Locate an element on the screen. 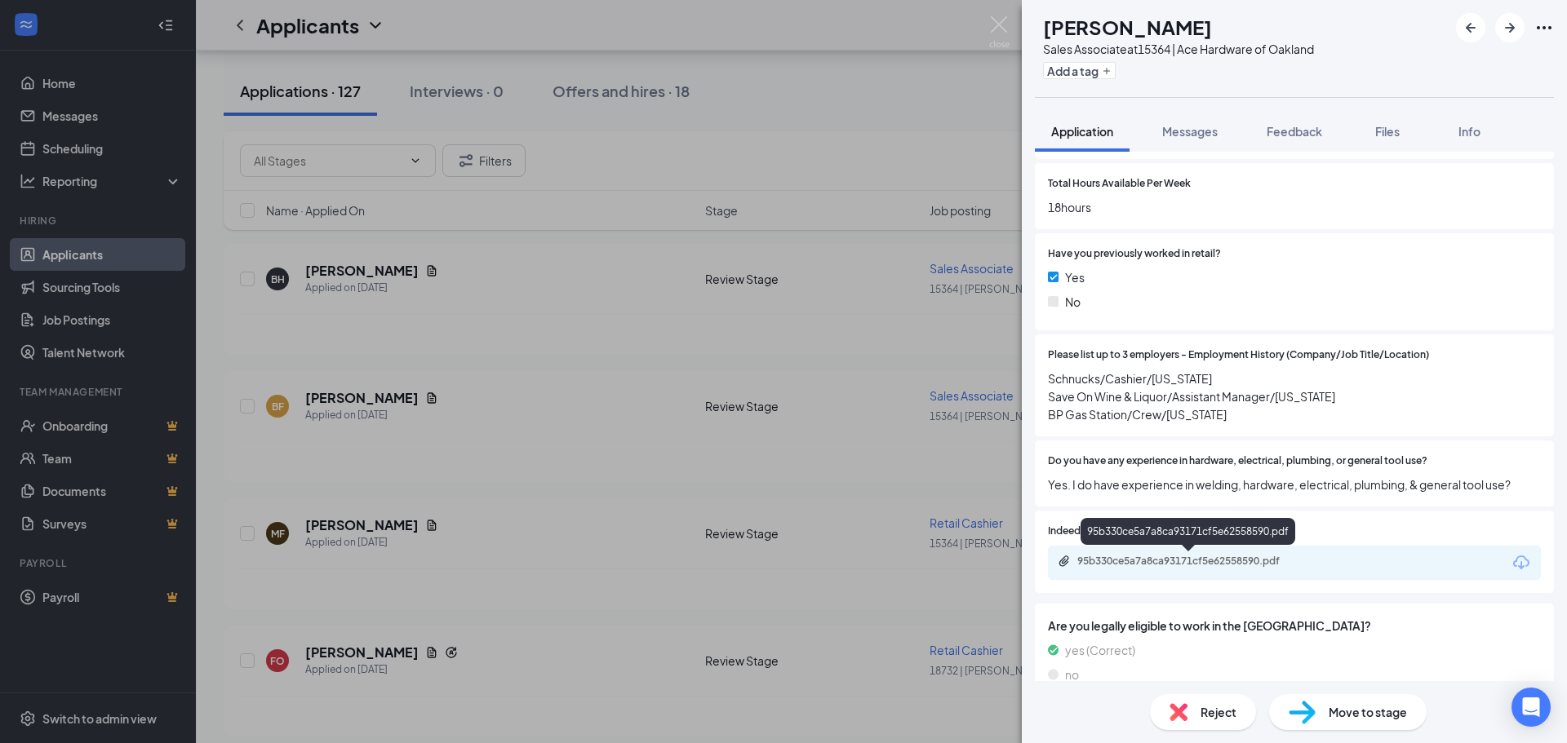 Image resolution: width=1567 pixels, height=743 pixels. svg: Paperclip is located at coordinates (1064, 561).